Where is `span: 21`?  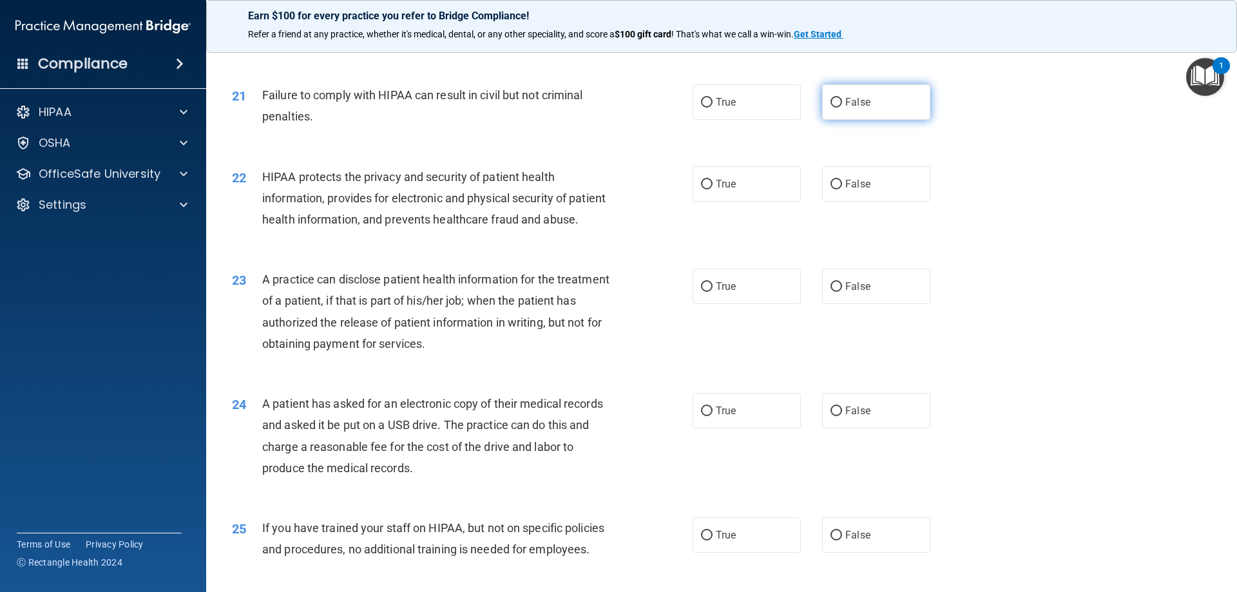
span: 21 is located at coordinates (239, 96).